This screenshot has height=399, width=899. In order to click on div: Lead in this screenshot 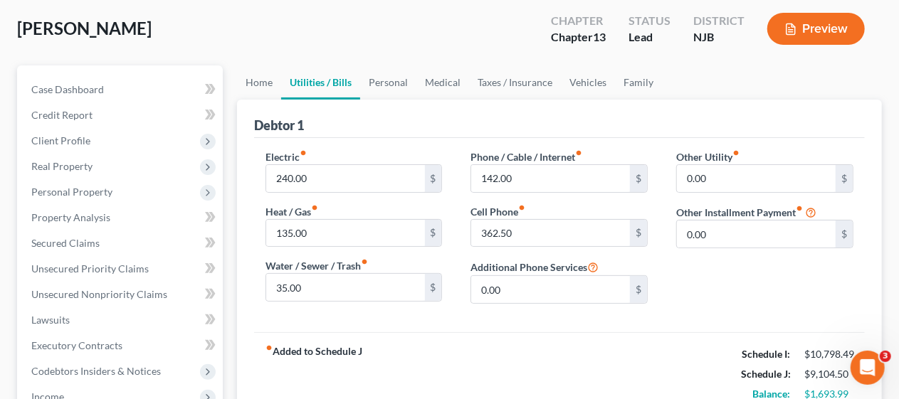, I will do `click(649, 37)`.